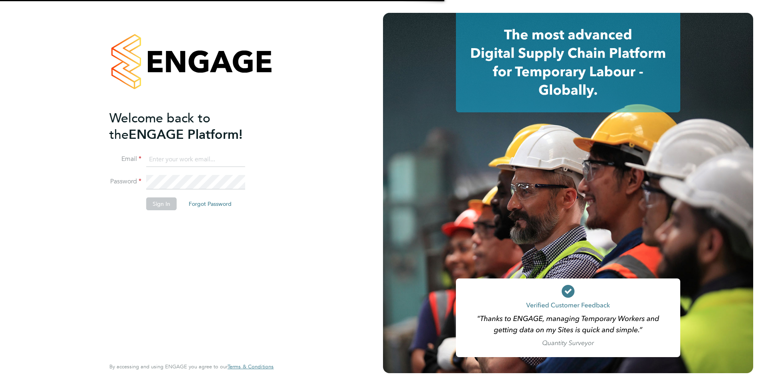 This screenshot has width=766, height=386. What do you see at coordinates (188, 126) in the screenshot?
I see `h2: ENGAGE Platform!` at bounding box center [188, 126].